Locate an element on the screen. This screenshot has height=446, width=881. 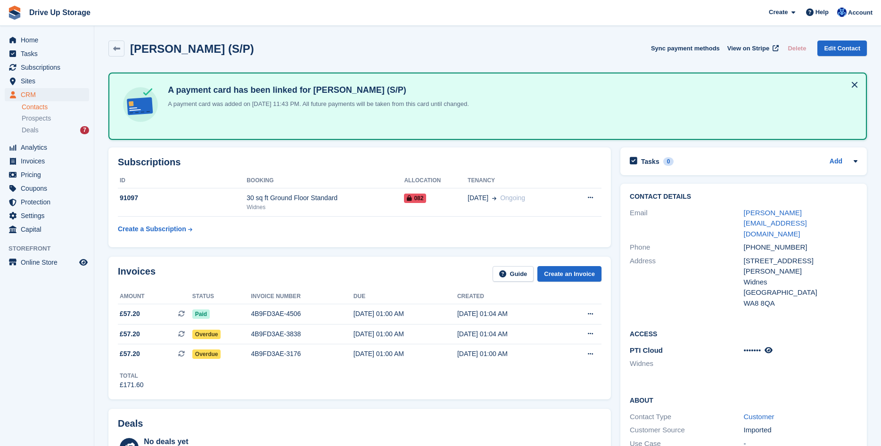
img: Widnes Team is located at coordinates (842, 12).